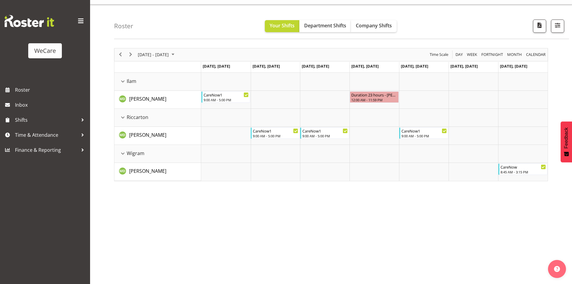  I want to click on button: Time Scale, so click(439, 54).